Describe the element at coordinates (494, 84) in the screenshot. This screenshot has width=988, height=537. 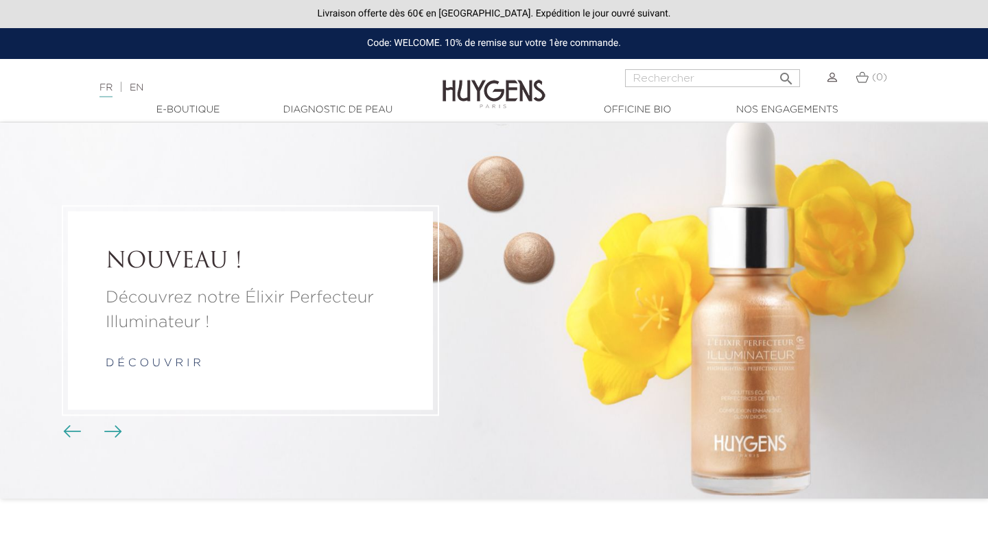
I see `img: Huygens` at that location.